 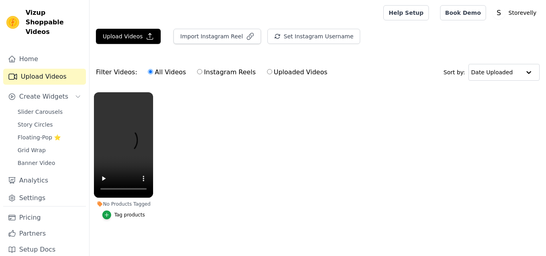 I want to click on div: Tag products, so click(x=130, y=215).